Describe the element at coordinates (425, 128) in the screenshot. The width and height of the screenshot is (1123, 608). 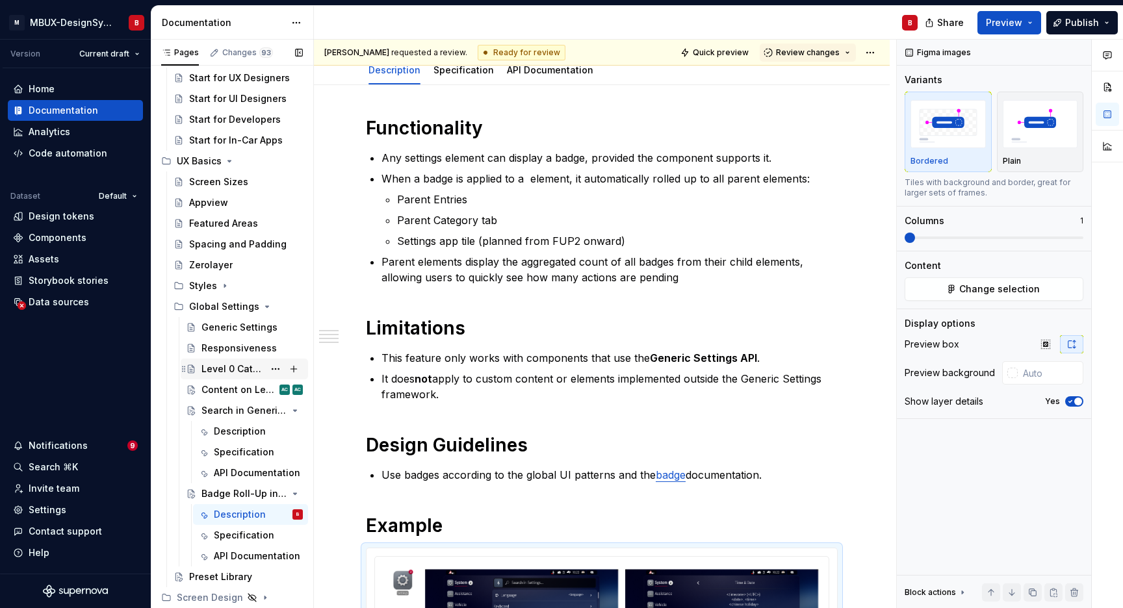
I see `strong: Functionality` at that location.